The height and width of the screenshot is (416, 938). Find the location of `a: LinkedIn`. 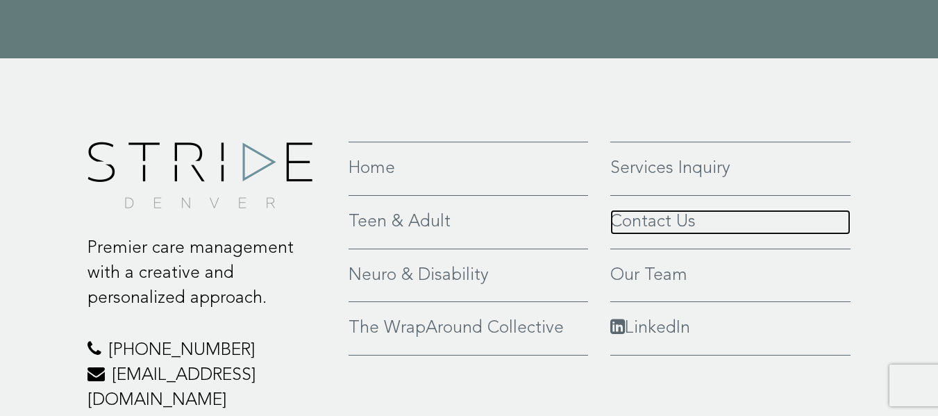

a: LinkedIn is located at coordinates (730, 328).